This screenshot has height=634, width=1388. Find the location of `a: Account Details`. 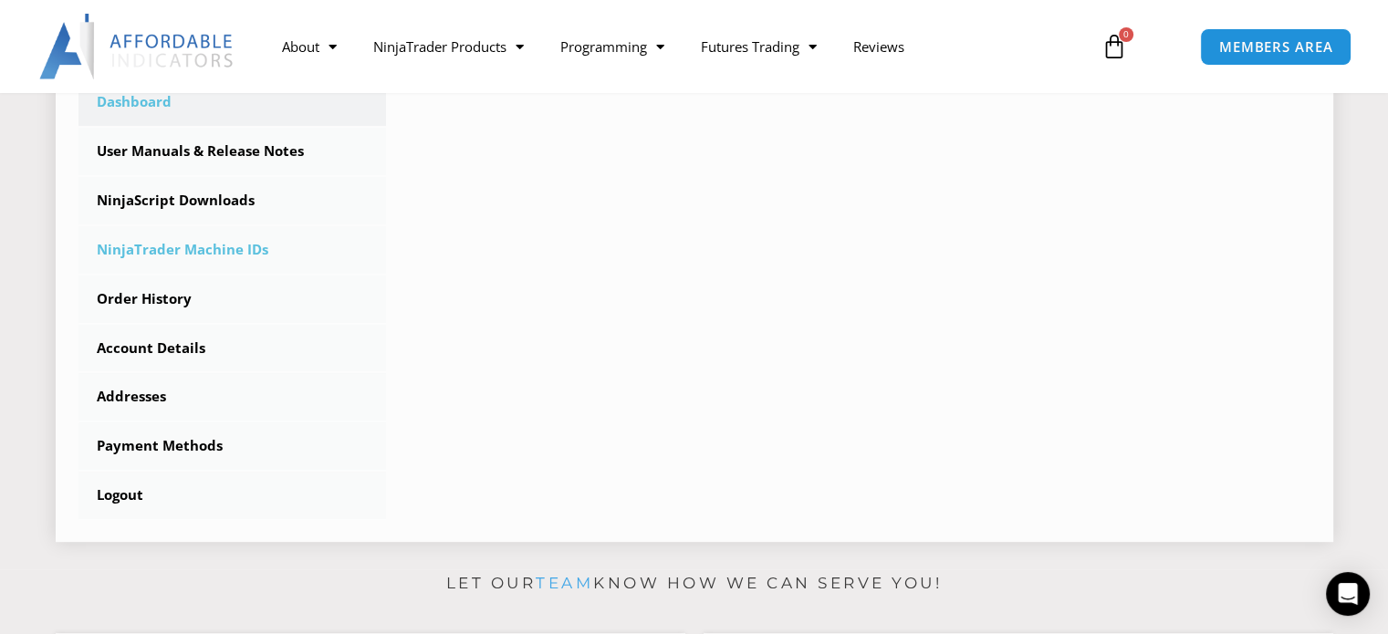

a: Account Details is located at coordinates (233, 349).